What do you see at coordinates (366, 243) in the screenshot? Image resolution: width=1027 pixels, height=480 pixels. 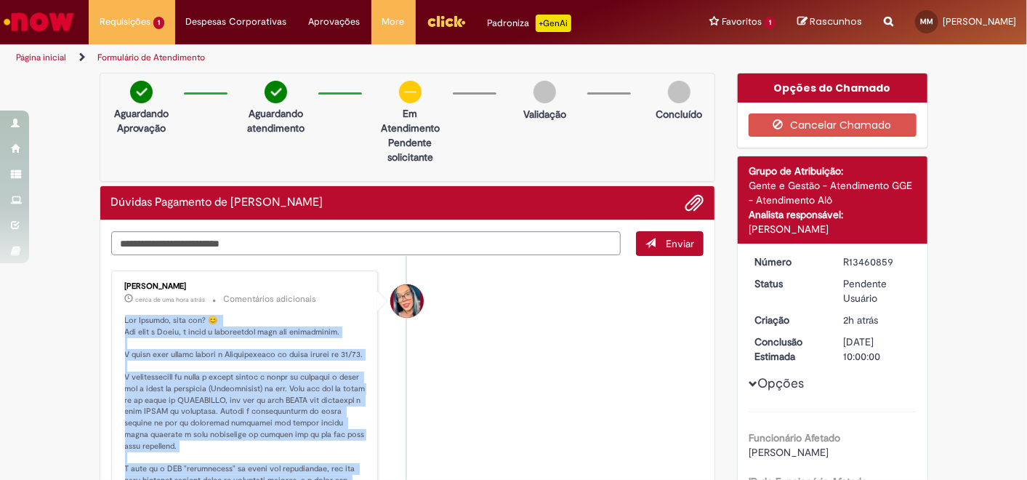 I see `textarea: Digite sua mensagem aqui...` at bounding box center [366, 243].